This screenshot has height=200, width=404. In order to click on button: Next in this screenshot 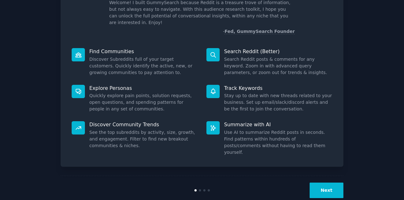, I will do `click(327, 190)`.